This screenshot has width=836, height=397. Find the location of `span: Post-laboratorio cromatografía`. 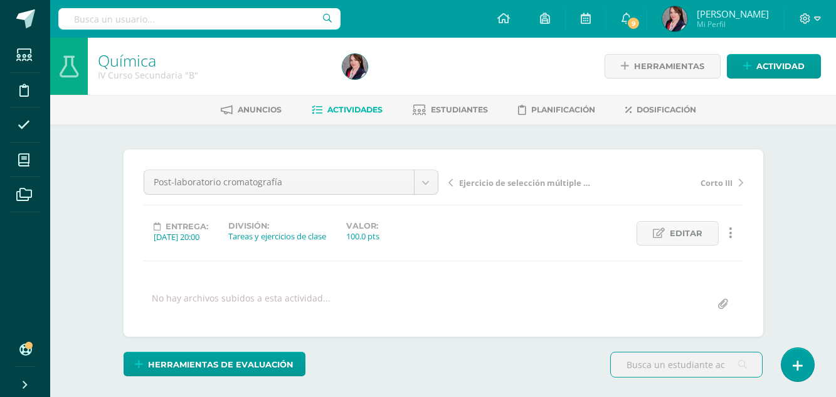

span: Post-laboratorio cromatografía is located at coordinates (279, 182).